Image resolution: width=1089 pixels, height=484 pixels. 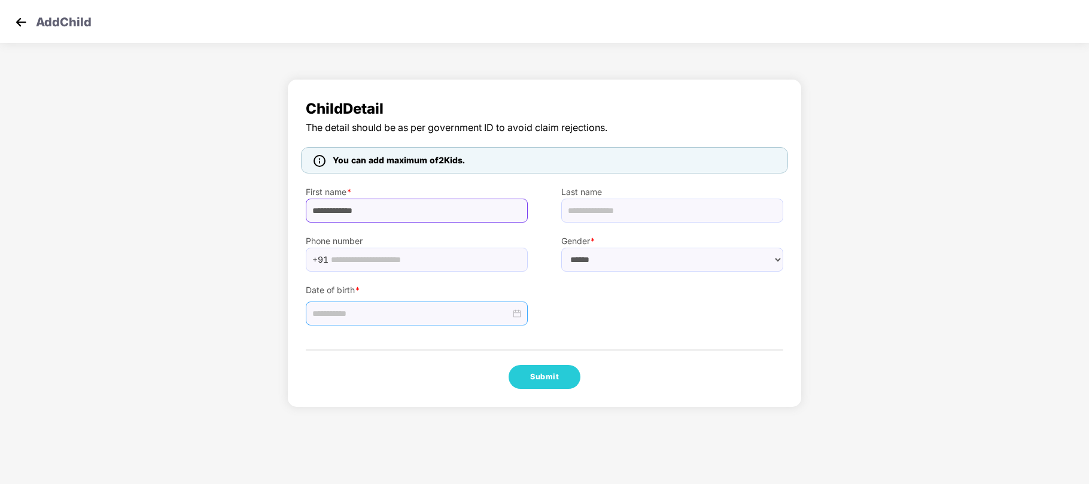 I want to click on span: +91, so click(x=320, y=260).